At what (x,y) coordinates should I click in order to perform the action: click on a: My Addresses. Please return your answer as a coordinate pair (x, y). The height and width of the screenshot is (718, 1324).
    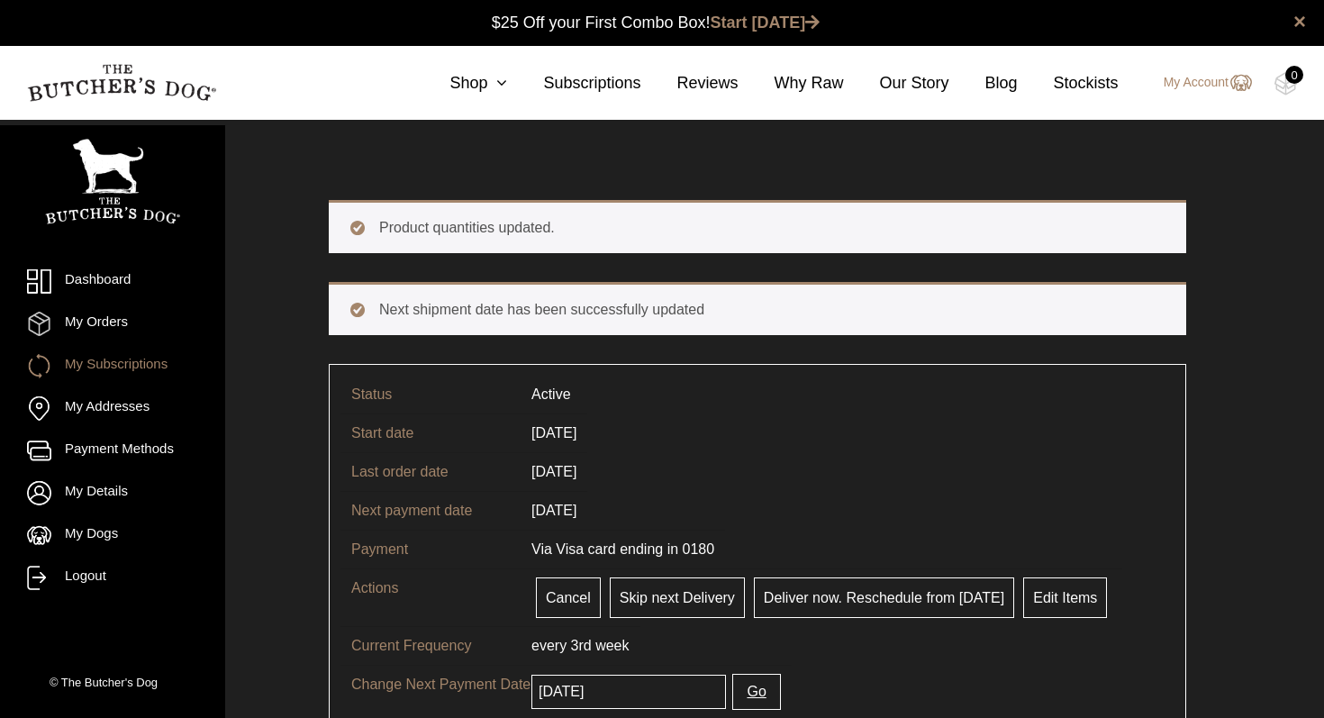
    Looking at the image, I should click on (113, 408).